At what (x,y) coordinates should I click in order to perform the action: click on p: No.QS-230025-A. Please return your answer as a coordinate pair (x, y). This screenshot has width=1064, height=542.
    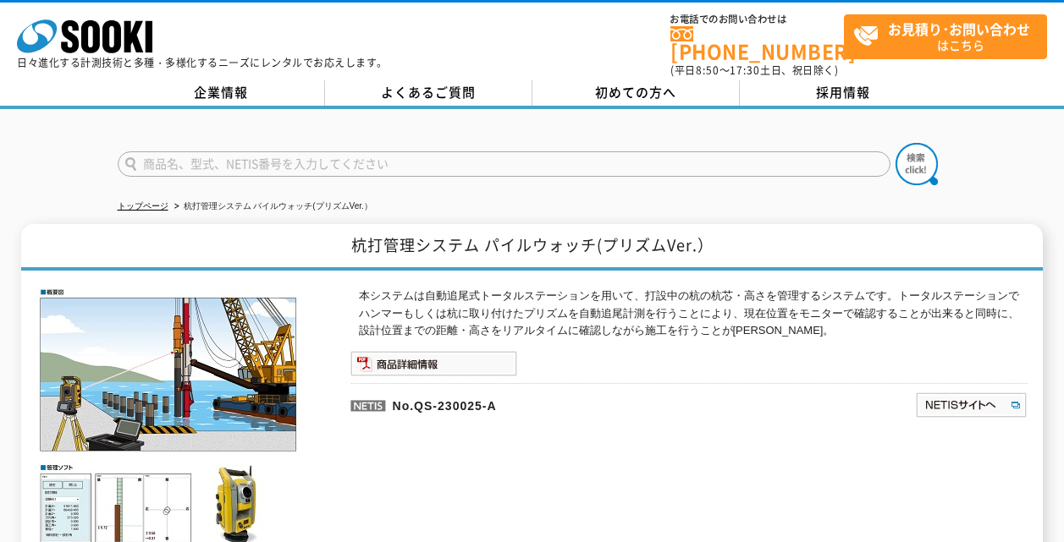
    Looking at the image, I should click on (551, 404).